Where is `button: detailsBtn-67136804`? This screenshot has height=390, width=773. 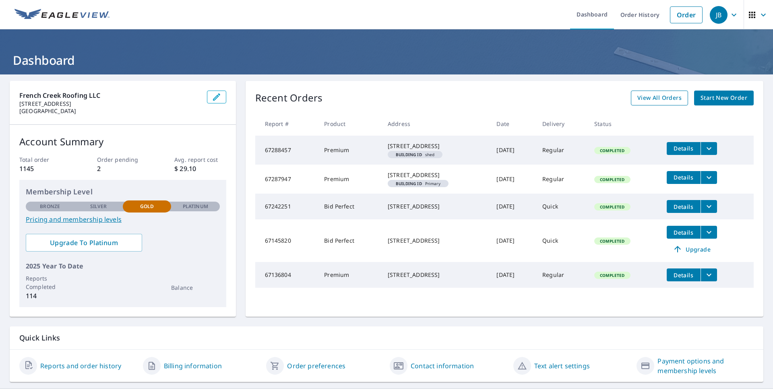 button: detailsBtn-67136804 is located at coordinates (683, 275).